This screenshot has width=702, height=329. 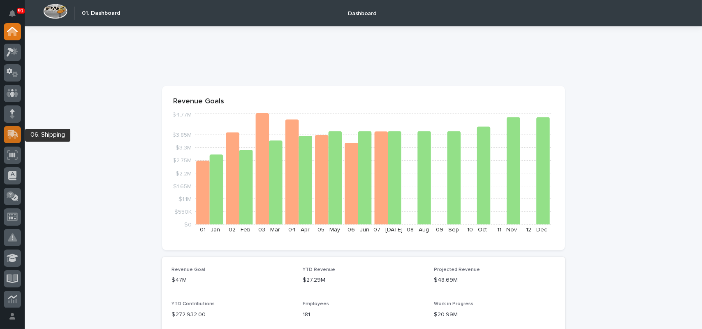 What do you see at coordinates (494, 280) in the screenshot?
I see `p: $48.69M` at bounding box center [494, 280].